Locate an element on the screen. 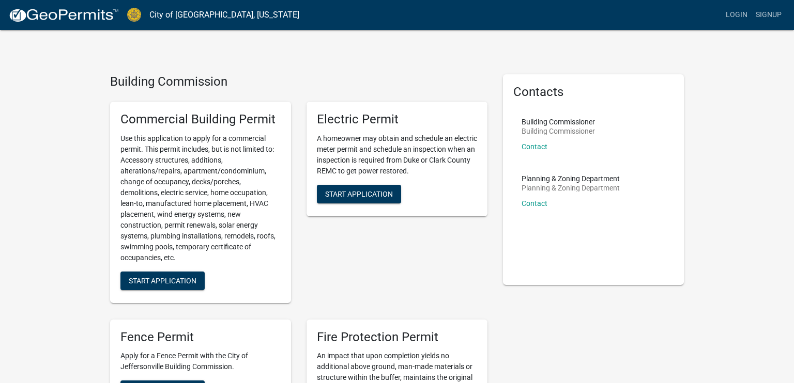 The image size is (794, 383). h5: Fence Permit is located at coordinates (201, 337).